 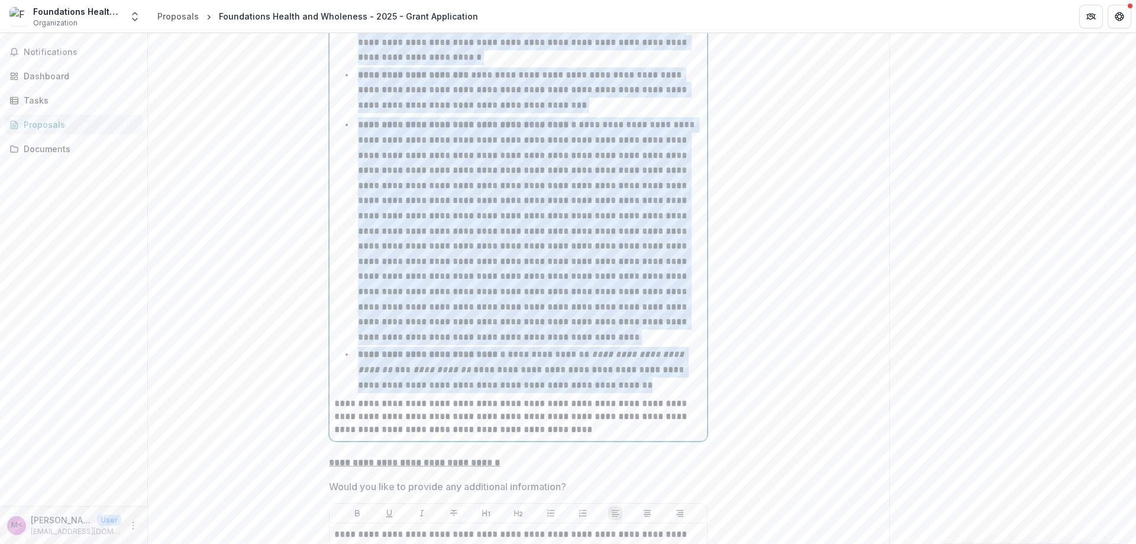 I want to click on button: Bold, so click(x=357, y=513).